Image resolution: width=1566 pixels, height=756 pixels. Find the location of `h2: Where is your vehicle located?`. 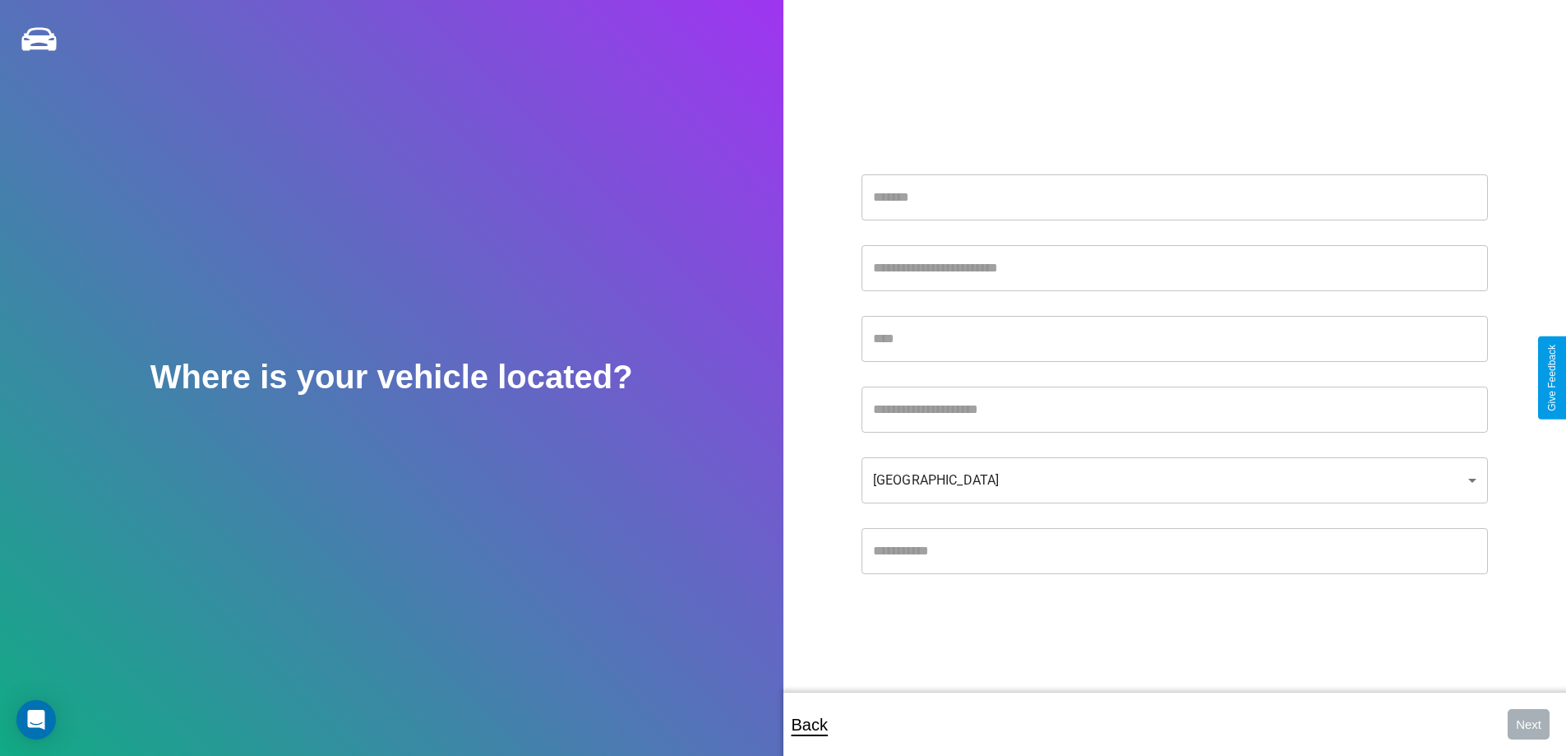

h2: Where is your vehicle located? is located at coordinates (391, 377).